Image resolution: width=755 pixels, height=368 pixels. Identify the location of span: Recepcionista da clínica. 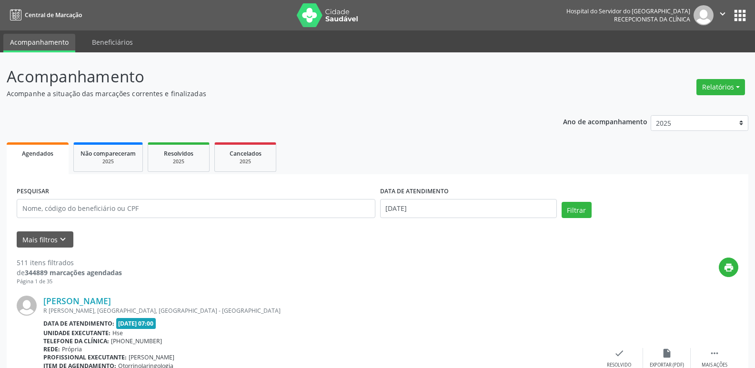
(652, 19).